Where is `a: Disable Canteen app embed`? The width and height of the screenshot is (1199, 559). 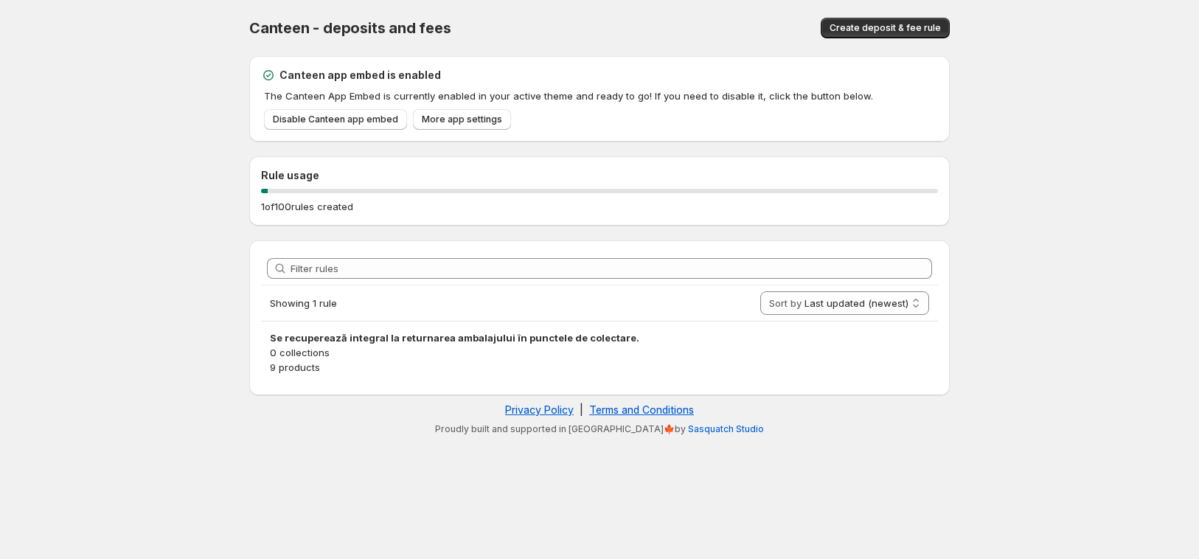 a: Disable Canteen app embed is located at coordinates (336, 119).